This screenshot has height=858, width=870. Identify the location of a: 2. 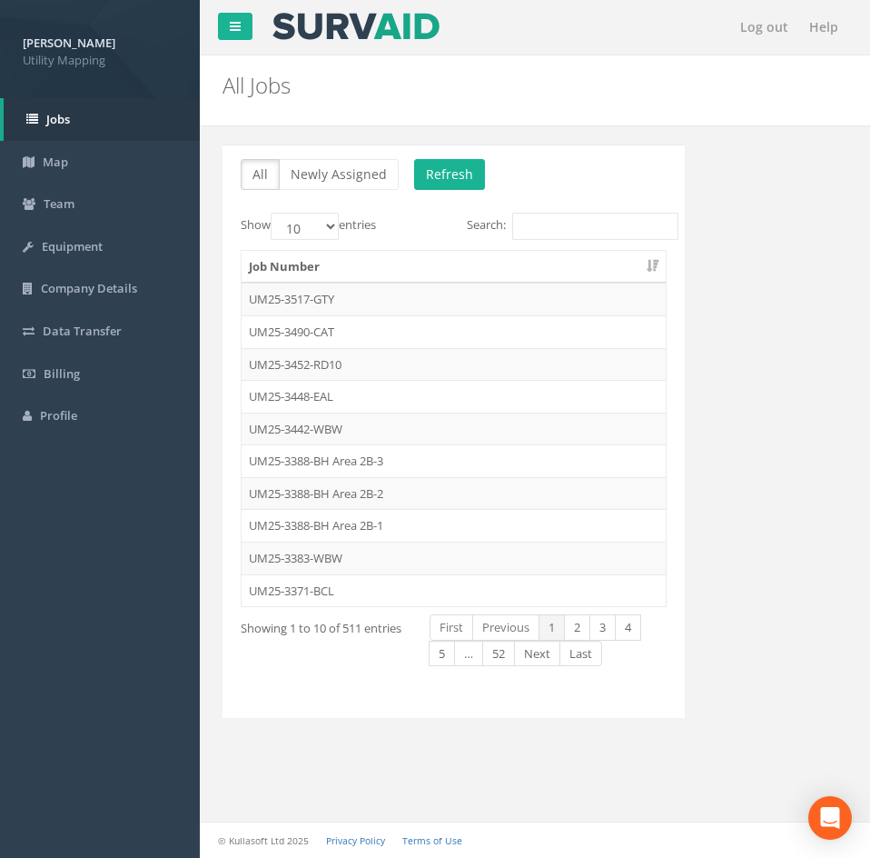
(577, 627).